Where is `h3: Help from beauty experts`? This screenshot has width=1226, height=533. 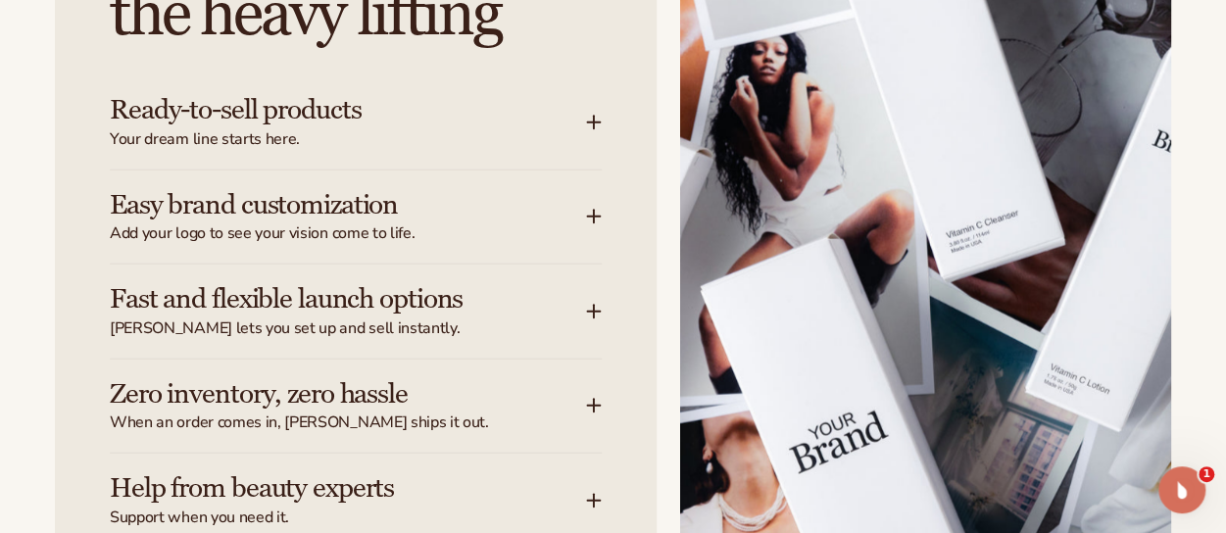 h3: Help from beauty experts is located at coordinates (319, 488).